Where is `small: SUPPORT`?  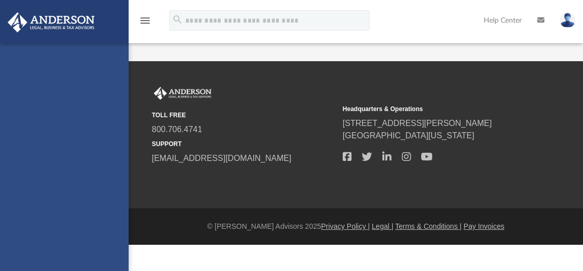
small: SUPPORT is located at coordinates (243, 144).